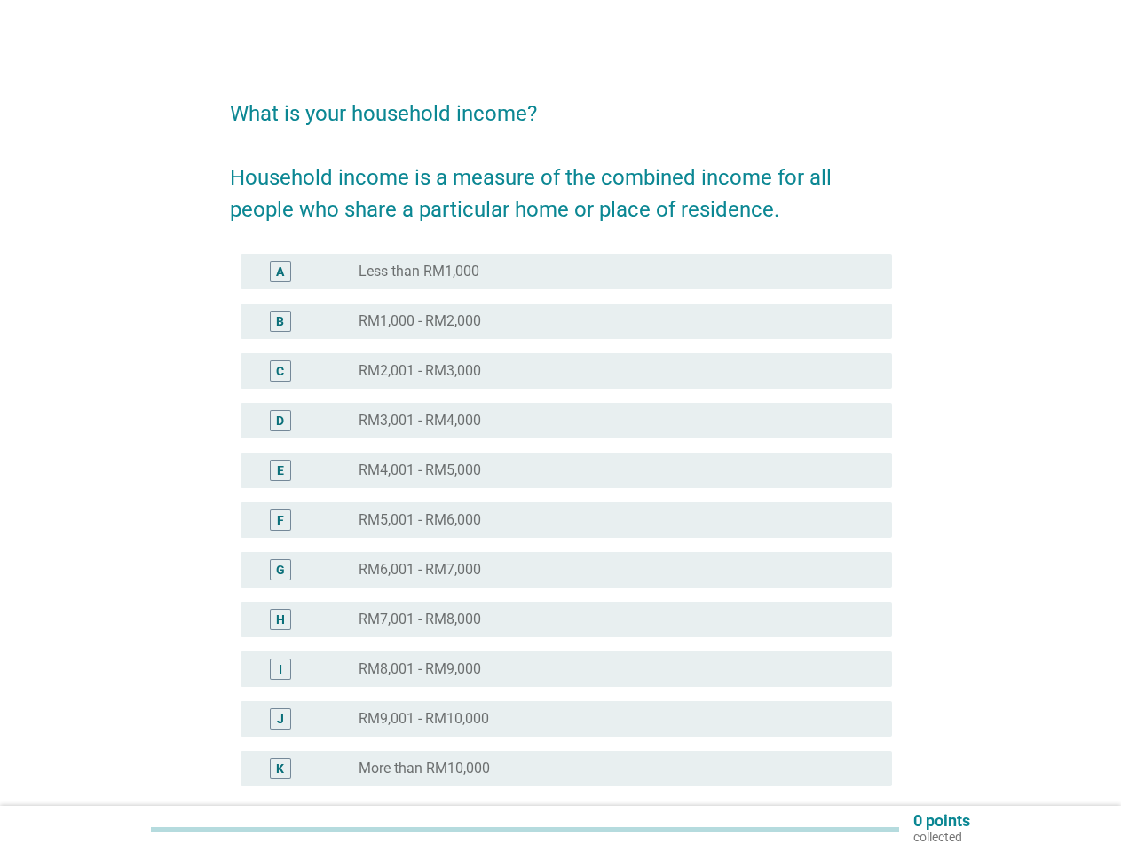 The height and width of the screenshot is (852, 1121). I want to click on label: RM5,001 - RM6,000, so click(420, 520).